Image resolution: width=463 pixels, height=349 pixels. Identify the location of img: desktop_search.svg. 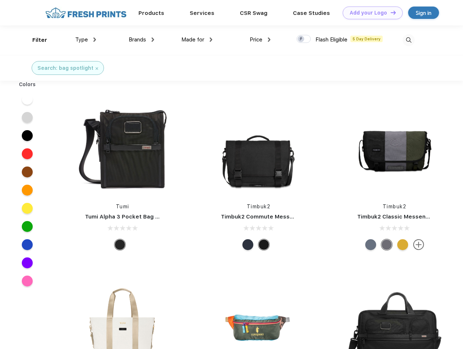
(408, 40).